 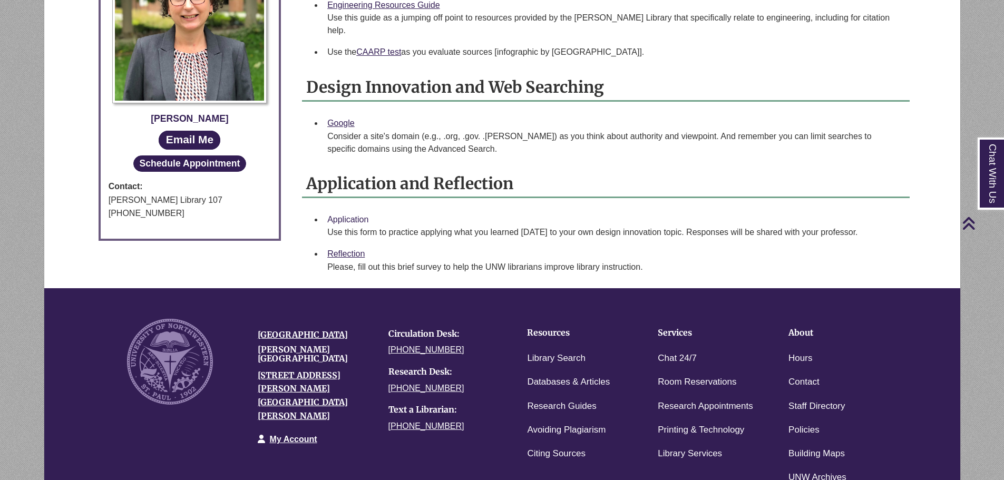 What do you see at coordinates (838, 333) in the screenshot?
I see `h4: About` at bounding box center [838, 333].